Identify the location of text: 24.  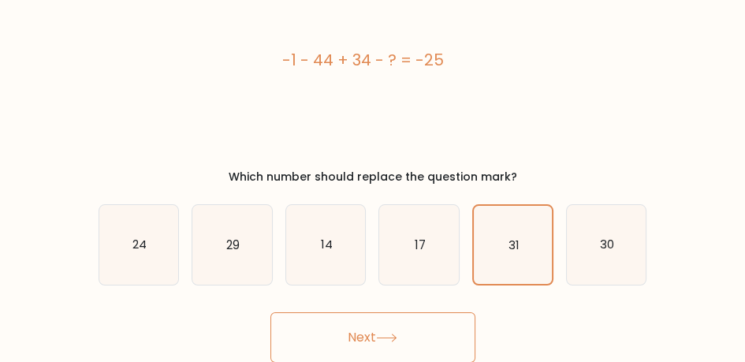
(140, 244).